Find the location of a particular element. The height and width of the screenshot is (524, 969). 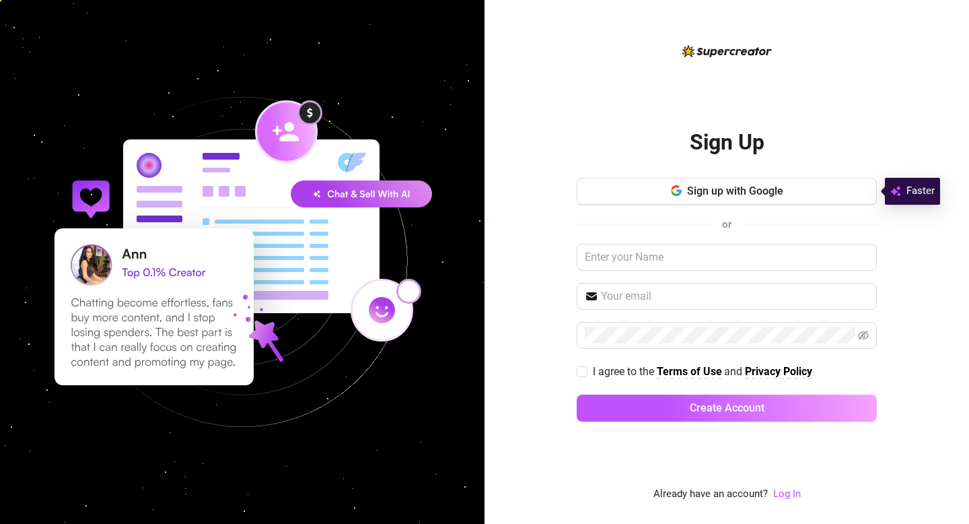

span: Faster is located at coordinates (921, 191).